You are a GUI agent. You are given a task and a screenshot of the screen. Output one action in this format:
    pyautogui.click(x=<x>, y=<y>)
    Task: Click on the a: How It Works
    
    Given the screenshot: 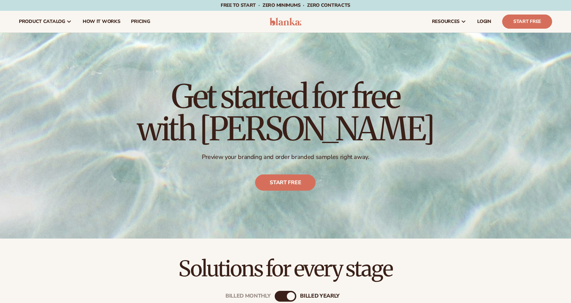 What is the action you would take?
    pyautogui.click(x=102, y=22)
    